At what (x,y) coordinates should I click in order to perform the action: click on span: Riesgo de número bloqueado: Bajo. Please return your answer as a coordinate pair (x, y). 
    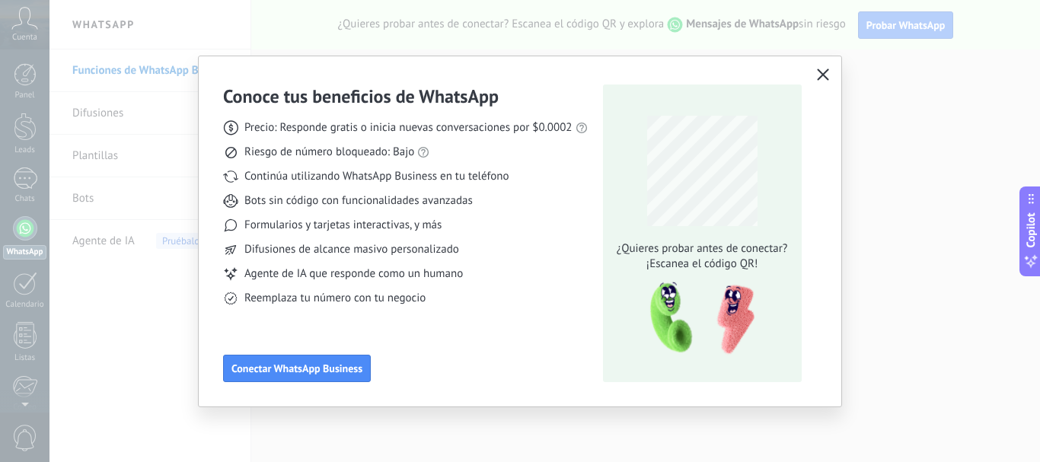
    Looking at the image, I should click on (329, 152).